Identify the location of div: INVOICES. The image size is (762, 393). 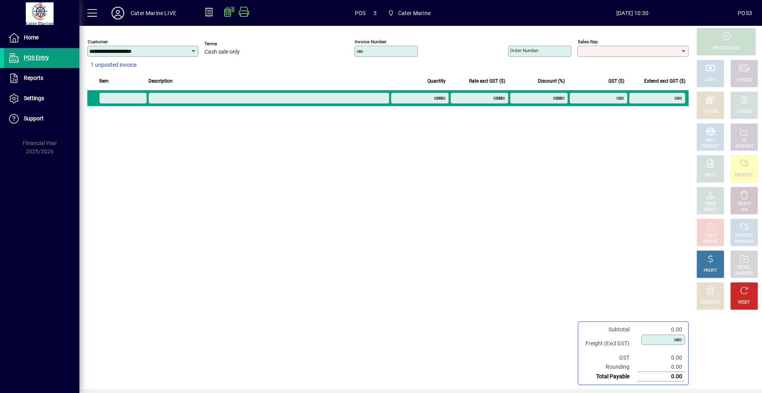
(744, 273).